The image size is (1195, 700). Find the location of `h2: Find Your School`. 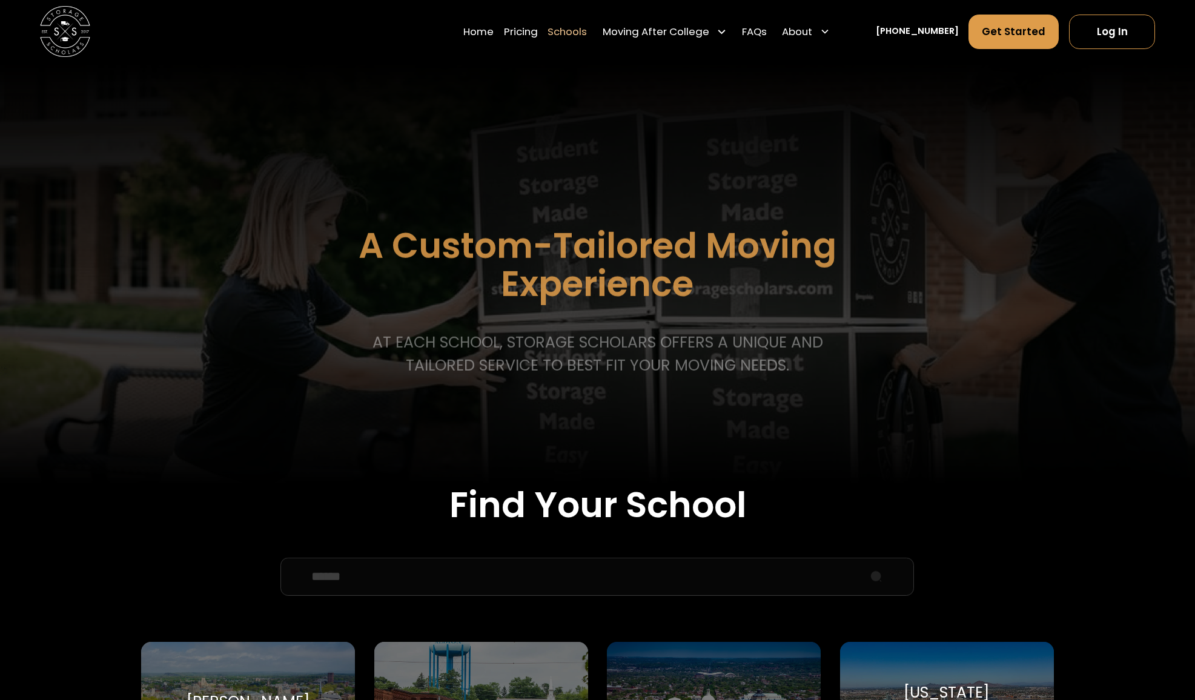

h2: Find Your School is located at coordinates (597, 505).